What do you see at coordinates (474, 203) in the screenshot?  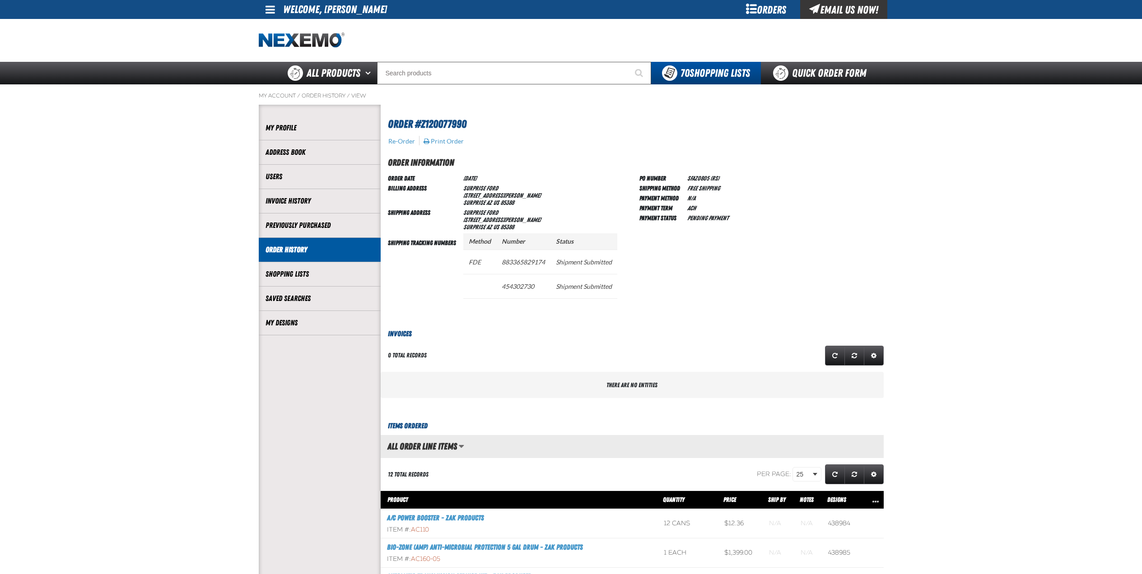 I see `span: SURPRISE` at bounding box center [474, 203].